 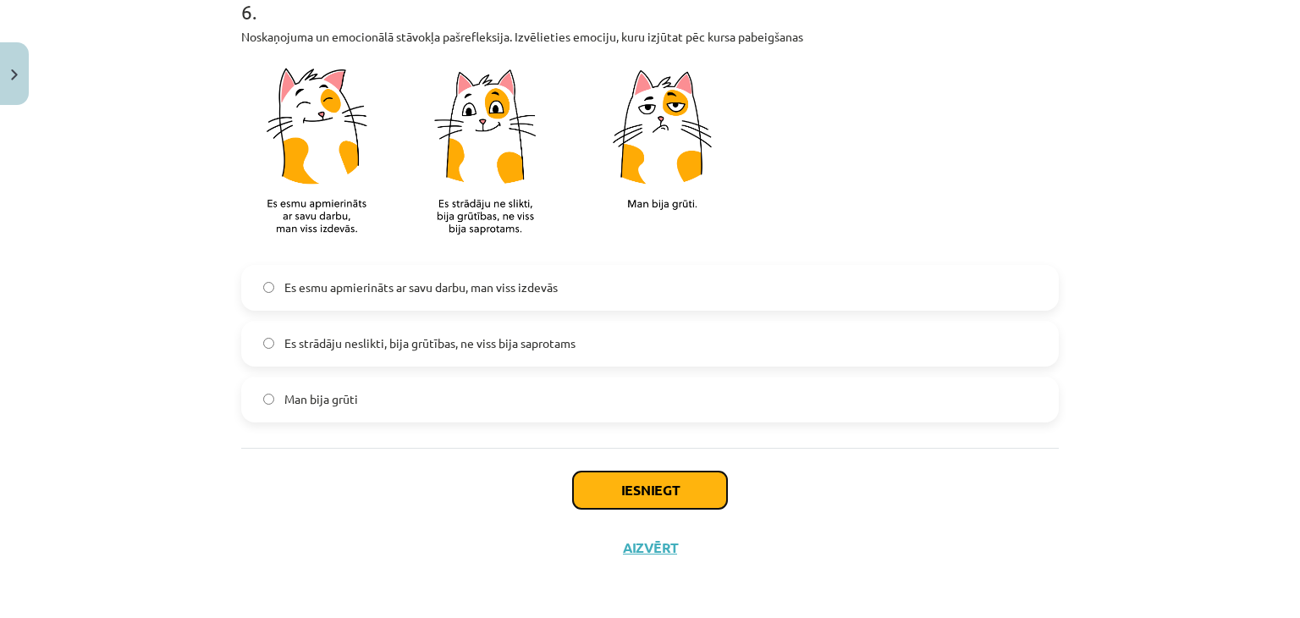 I want to click on span: Man bija grūti, so click(x=321, y=399).